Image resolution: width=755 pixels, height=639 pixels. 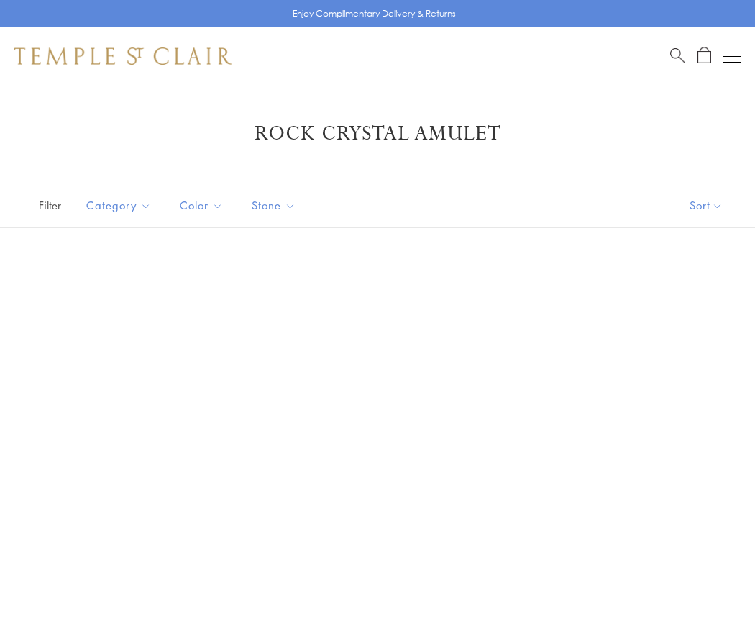 I want to click on button: Color, so click(x=201, y=205).